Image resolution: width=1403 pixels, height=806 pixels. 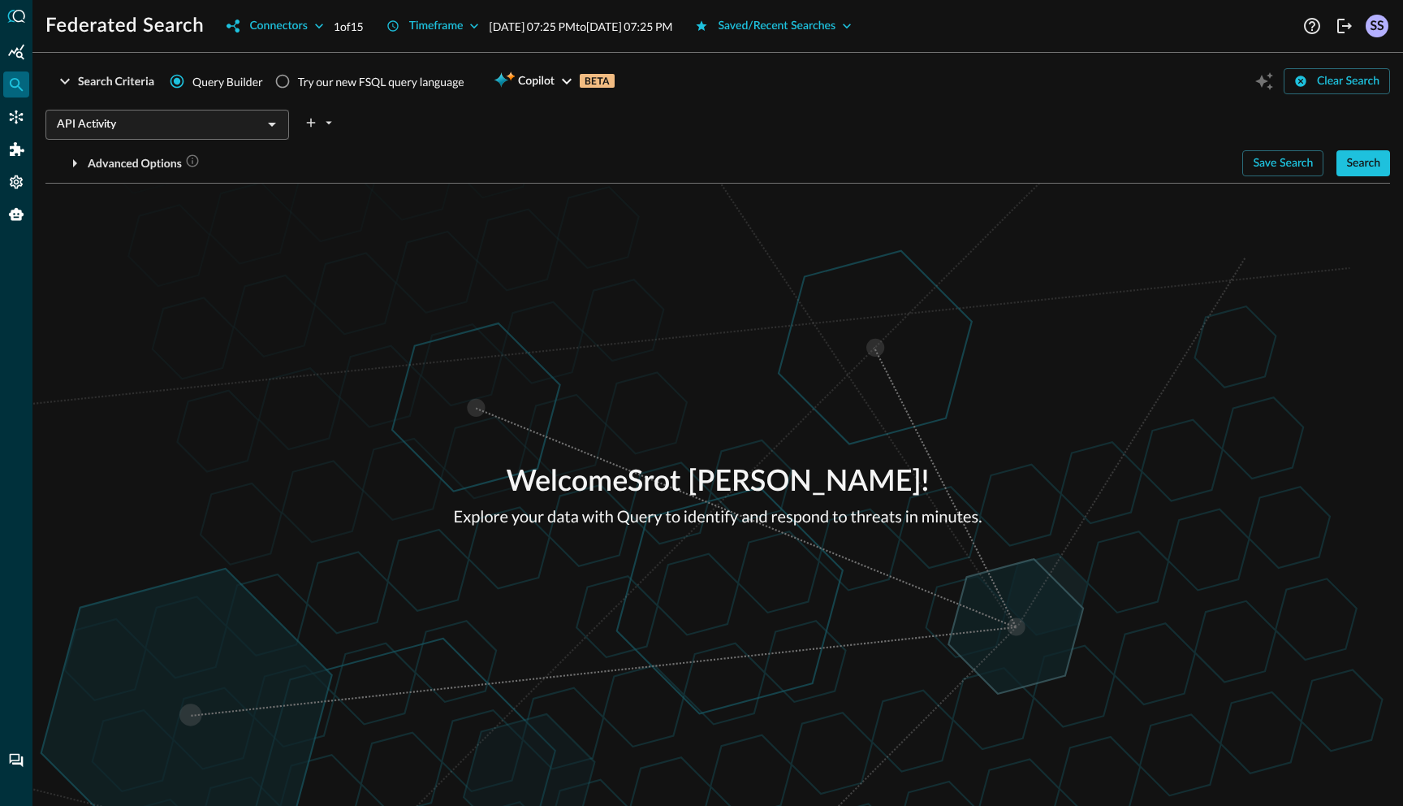 I want to click on p: 1 of 15, so click(x=348, y=26).